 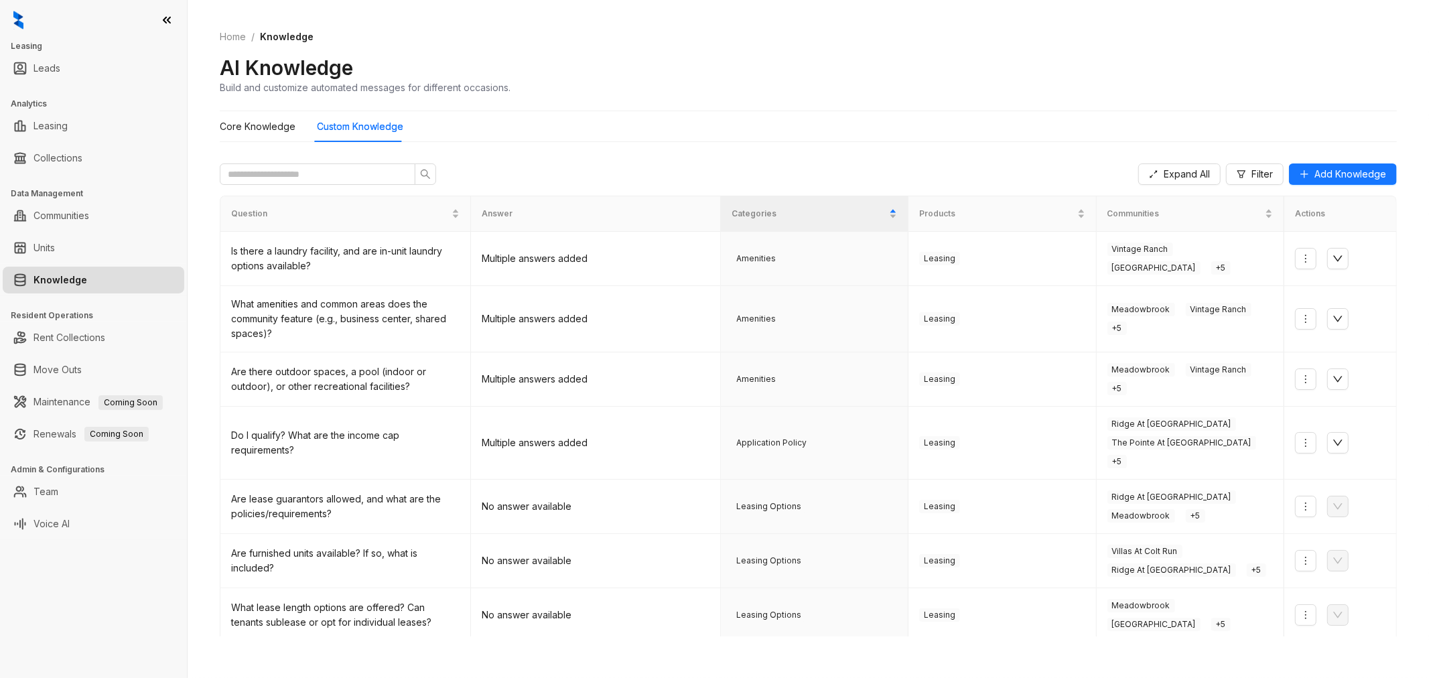 I want to click on span: Knowledge, so click(x=287, y=36).